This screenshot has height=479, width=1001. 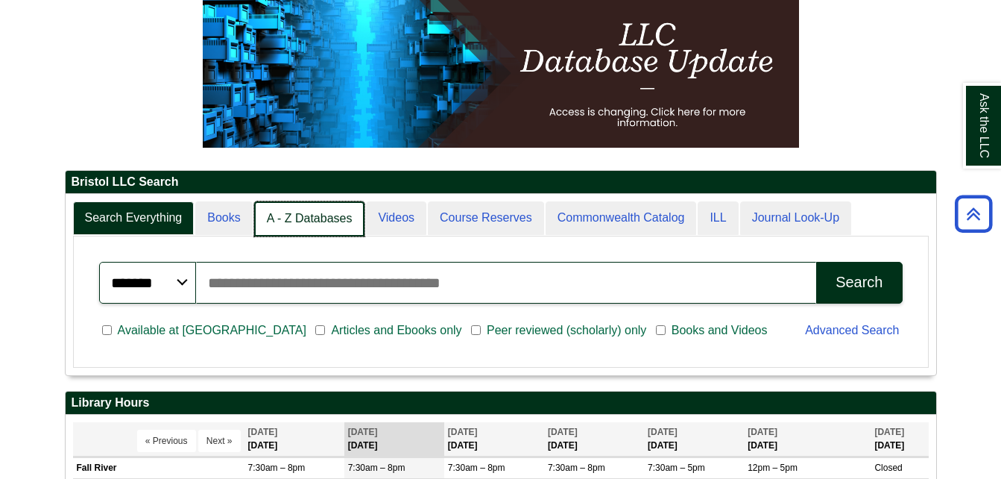 I want to click on h2: Library Hours, so click(x=501, y=403).